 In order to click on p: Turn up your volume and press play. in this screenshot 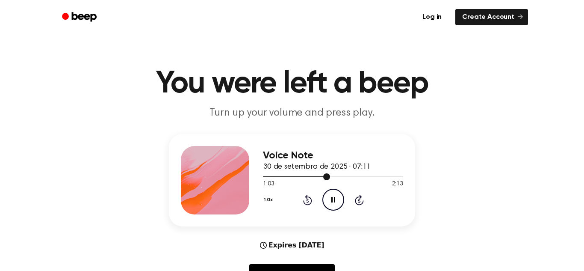, I will do `click(292, 113)`.